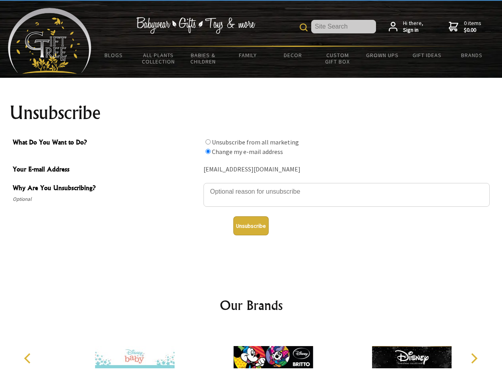 The width and height of the screenshot is (502, 381). What do you see at coordinates (251, 113) in the screenshot?
I see `h1: Unsubscribe` at bounding box center [251, 113].